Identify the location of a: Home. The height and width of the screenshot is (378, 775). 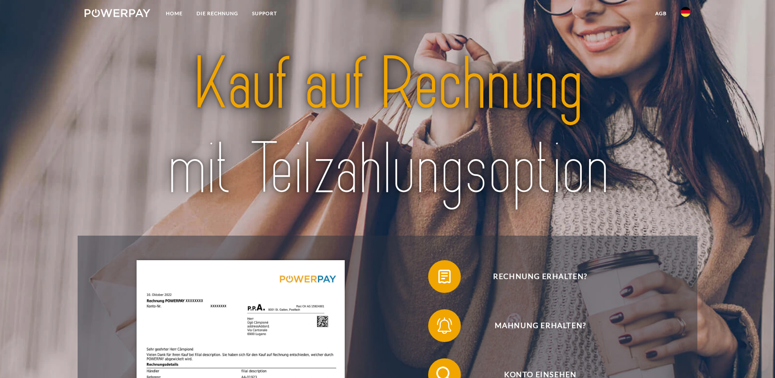
(174, 13).